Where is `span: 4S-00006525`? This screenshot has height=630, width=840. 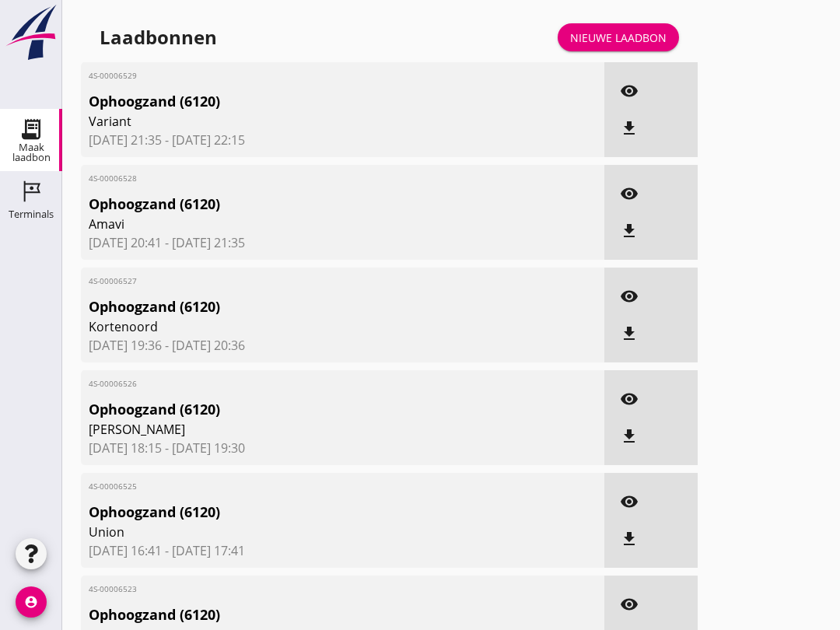 span: 4S-00006525 is located at coordinates (300, 486).